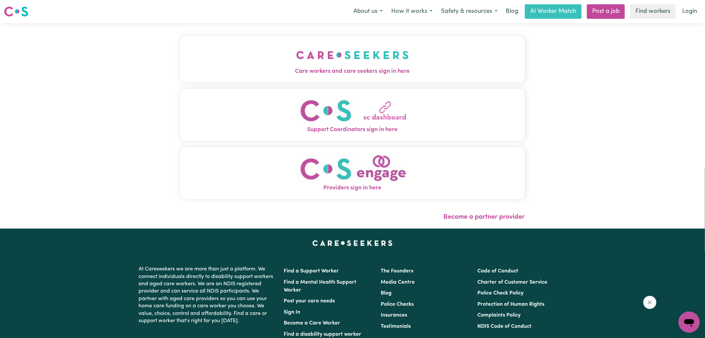 The height and width of the screenshot is (338, 705). What do you see at coordinates (411, 12) in the screenshot?
I see `button: How it works` at bounding box center [411, 12].